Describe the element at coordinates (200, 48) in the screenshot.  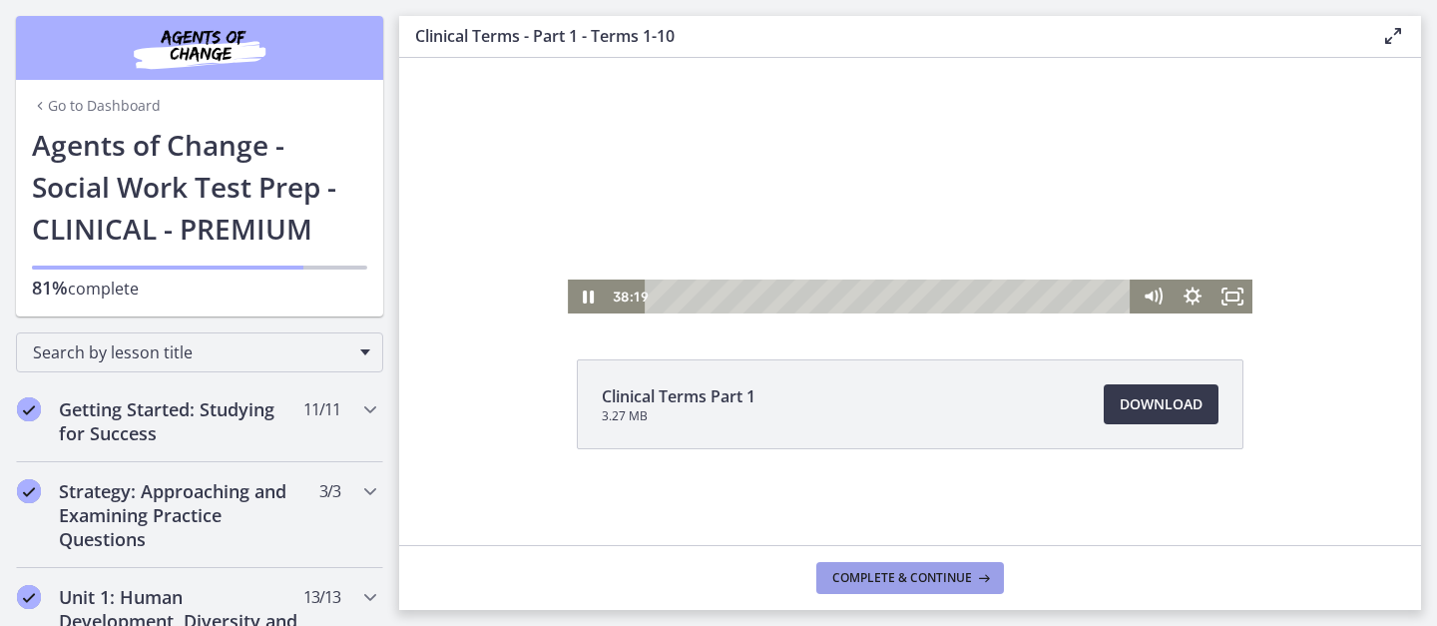
I see `img: Agents of Change` at that location.